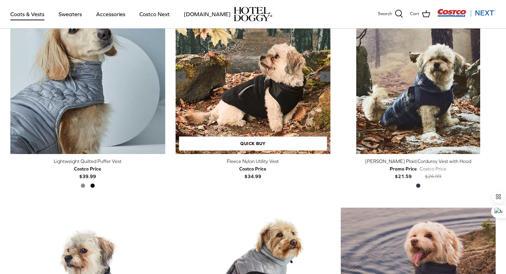 The width and height of the screenshot is (506, 274). What do you see at coordinates (466, 15) in the screenshot?
I see `a: Visit Costco Next` at bounding box center [466, 15].